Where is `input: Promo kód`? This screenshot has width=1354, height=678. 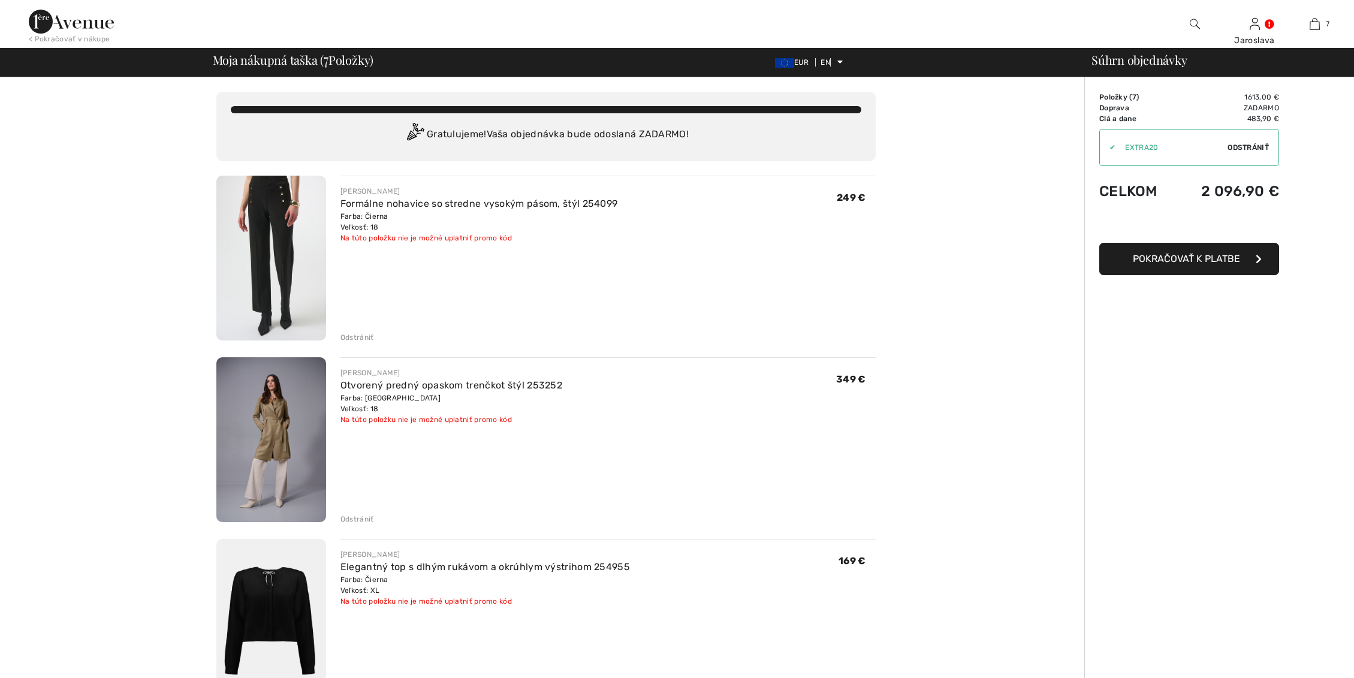
input: Promo kód is located at coordinates (1171, 147).